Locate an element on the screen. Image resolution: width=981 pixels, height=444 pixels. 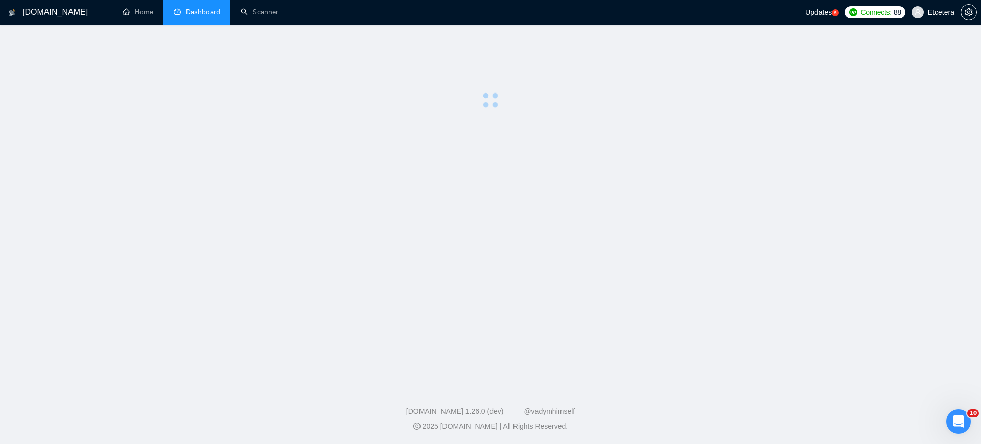
a: @vadymhimself is located at coordinates (549, 411).